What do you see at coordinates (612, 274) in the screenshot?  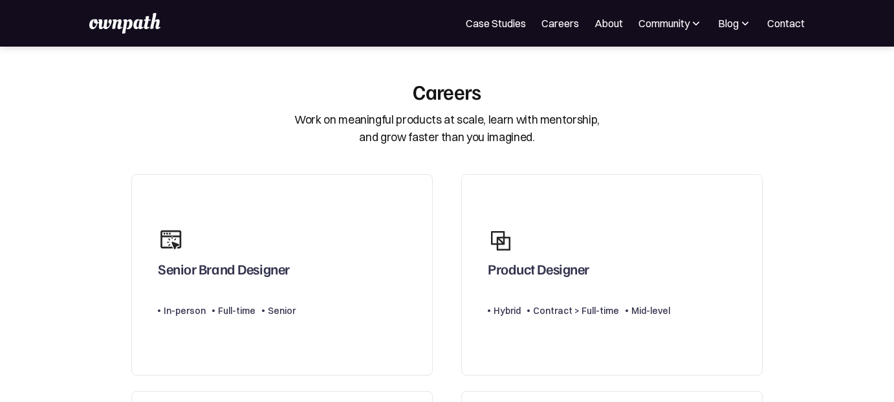 I see `a: Product DesignerHybridContract > Full-timeMid-level` at bounding box center [612, 274].